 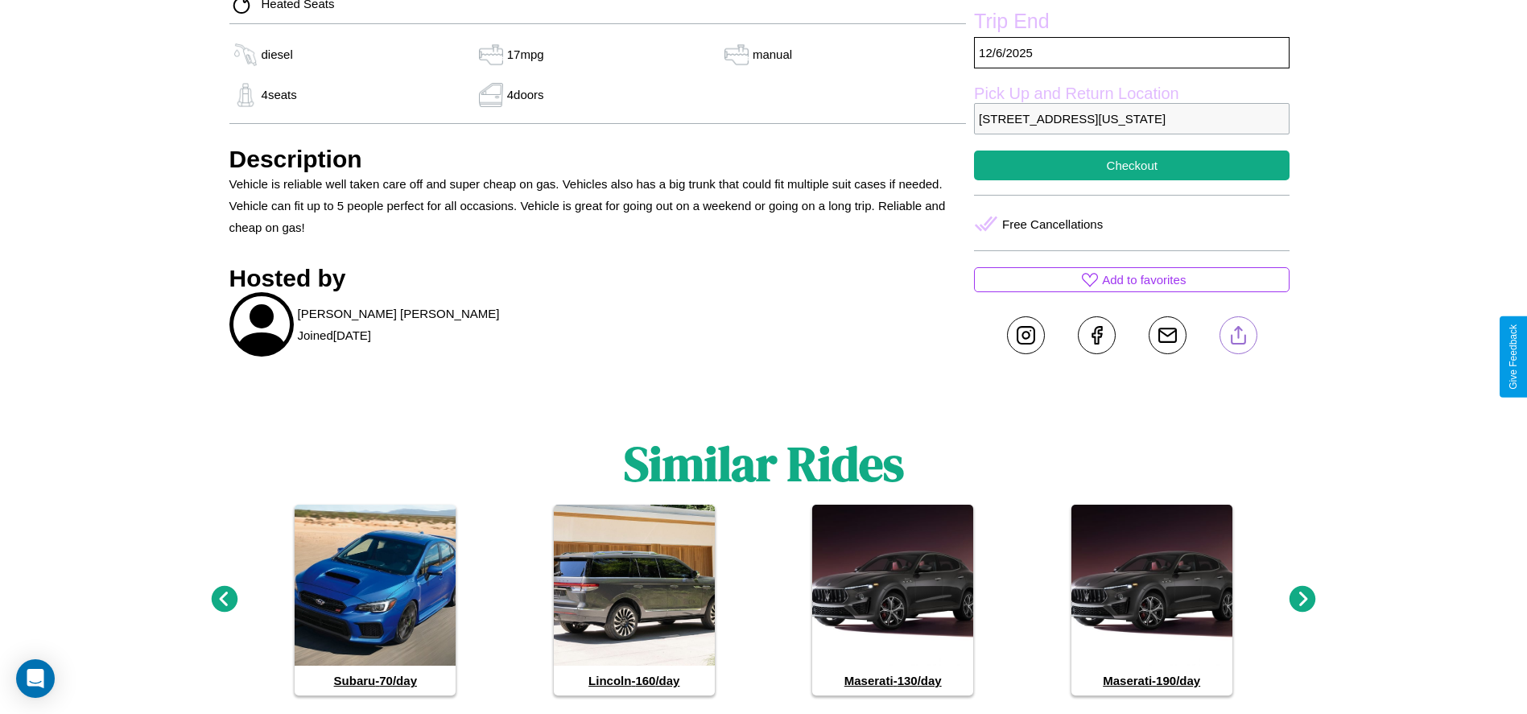 What do you see at coordinates (1052, 224) in the screenshot?
I see `p: Free Cancellations` at bounding box center [1052, 224].